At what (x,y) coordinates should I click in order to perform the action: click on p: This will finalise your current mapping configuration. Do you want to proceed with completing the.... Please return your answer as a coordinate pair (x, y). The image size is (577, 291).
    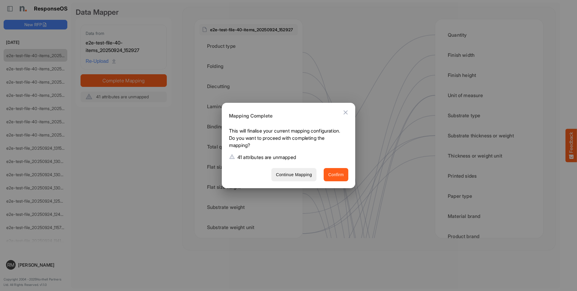
    Looking at the image, I should click on (286, 139).